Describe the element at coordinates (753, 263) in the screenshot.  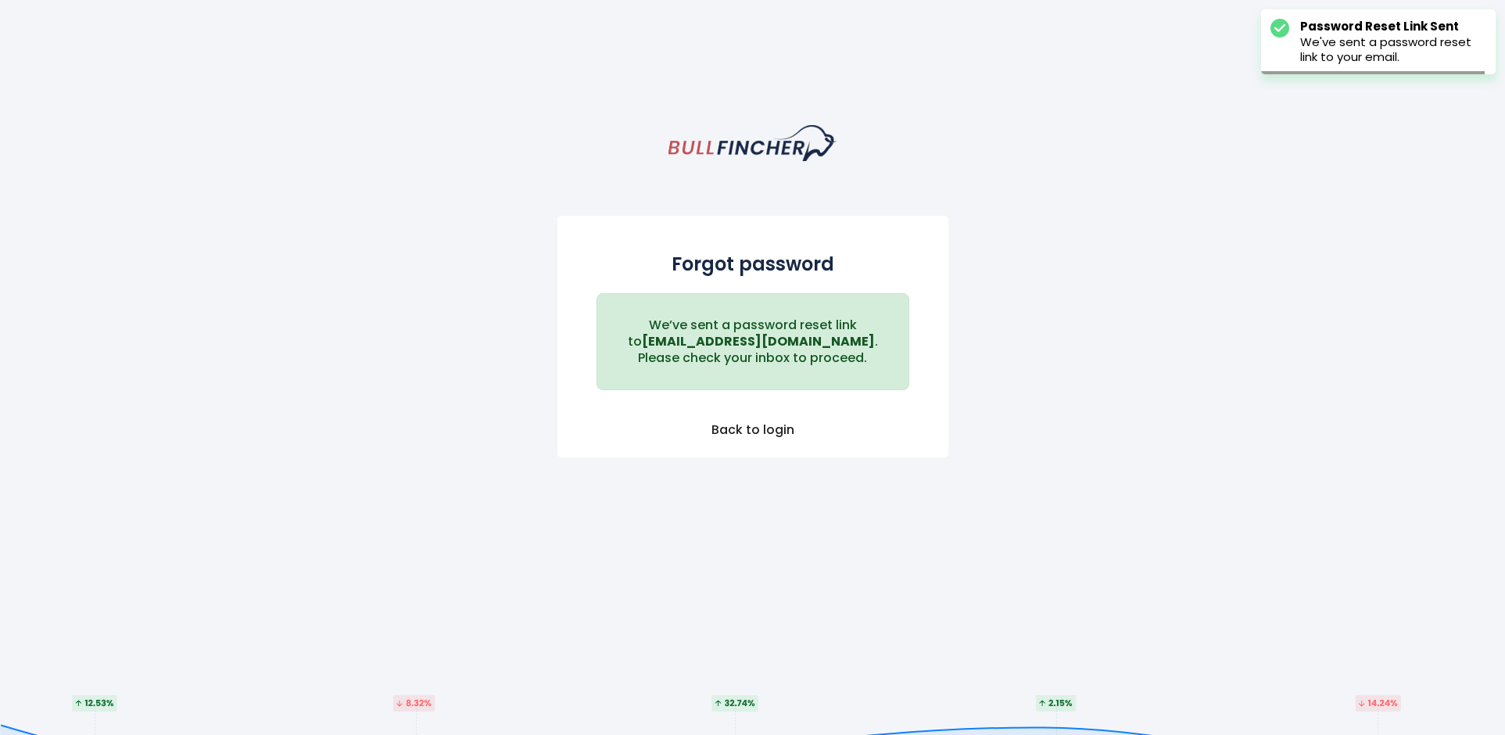
I see `h2: Forgot password` at that location.